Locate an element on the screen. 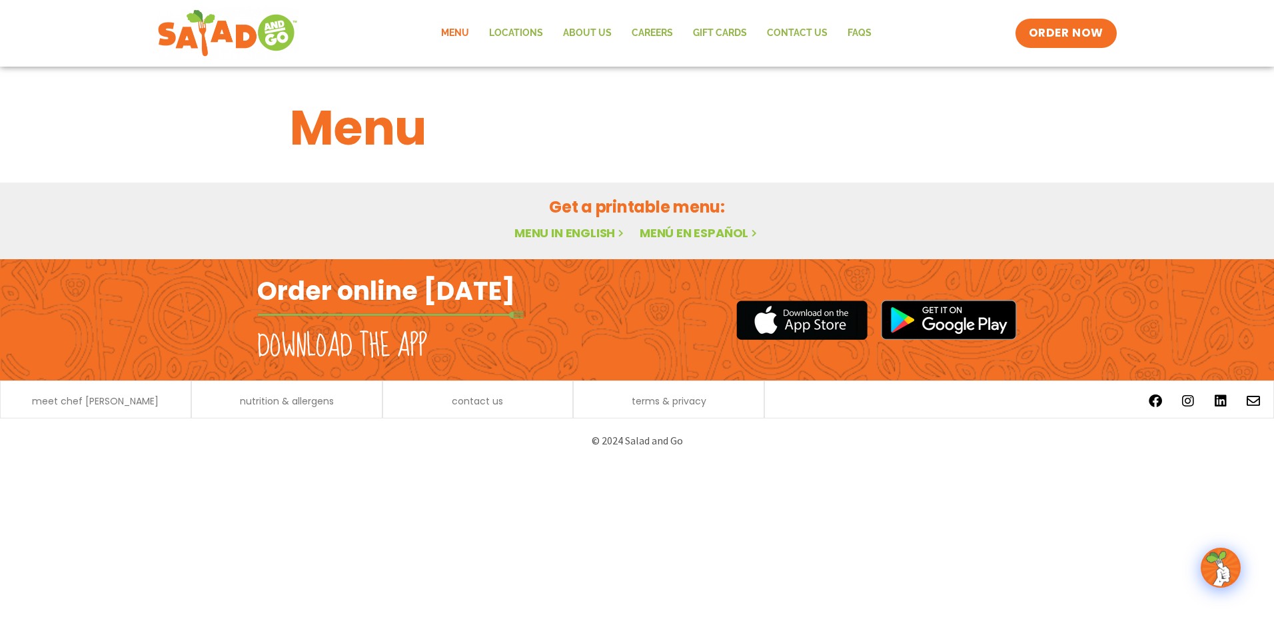 The width and height of the screenshot is (1274, 621). span: contact us is located at coordinates (477, 401).